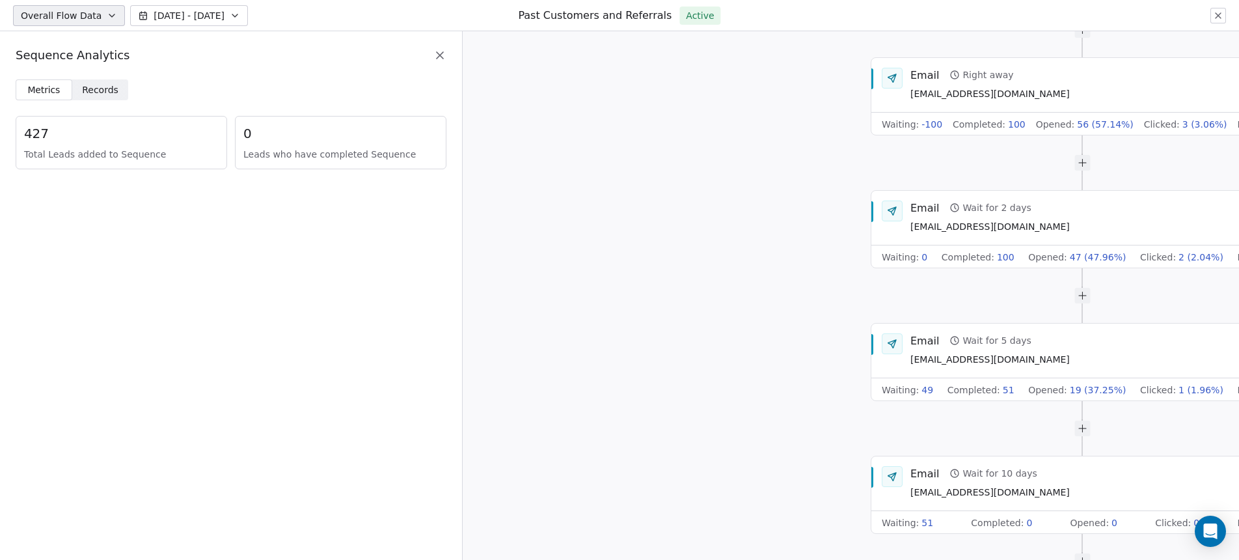 The height and width of the screenshot is (560, 1239). Describe the element at coordinates (1105, 124) in the screenshot. I see `span: 56 (57.14%)` at that location.